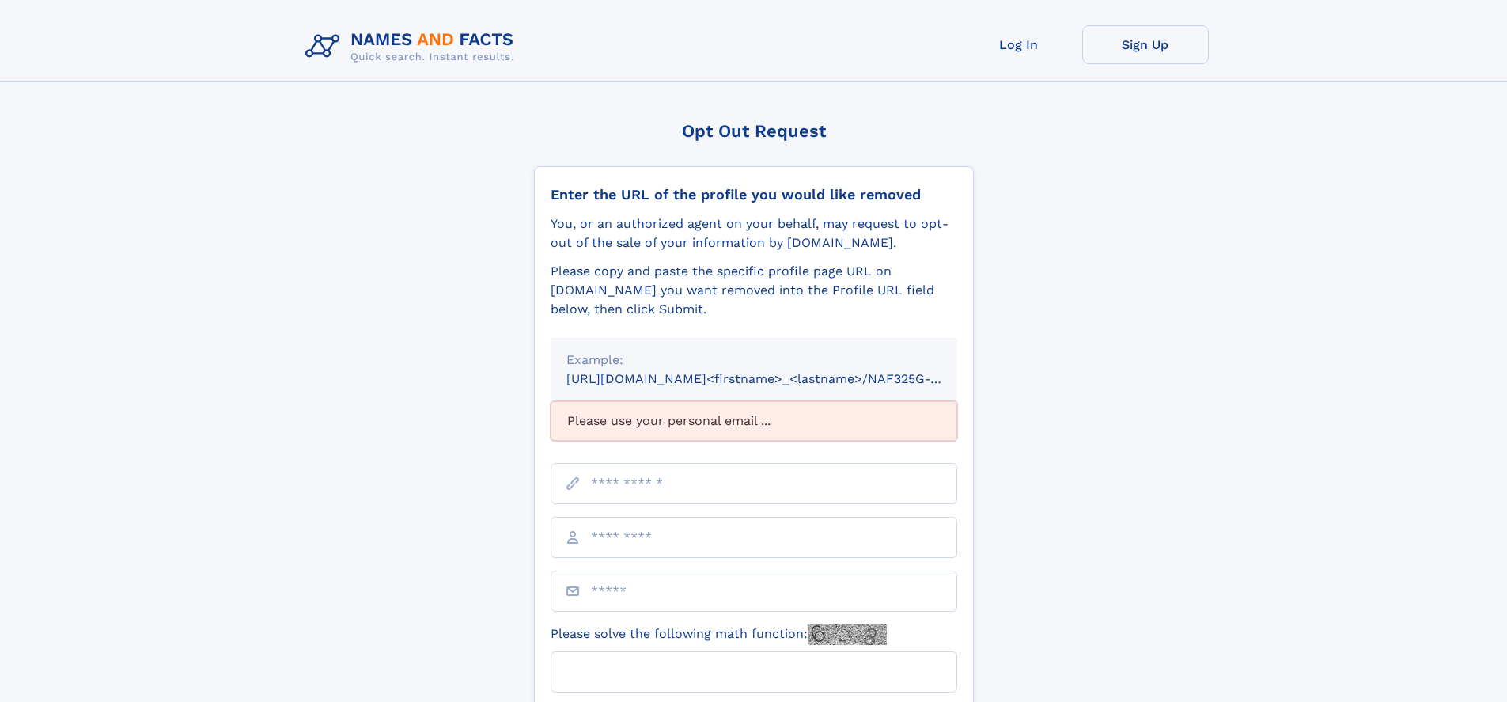 This screenshot has width=1507, height=702. Describe the element at coordinates (413, 47) in the screenshot. I see `img: Logo Names and Facts` at that location.